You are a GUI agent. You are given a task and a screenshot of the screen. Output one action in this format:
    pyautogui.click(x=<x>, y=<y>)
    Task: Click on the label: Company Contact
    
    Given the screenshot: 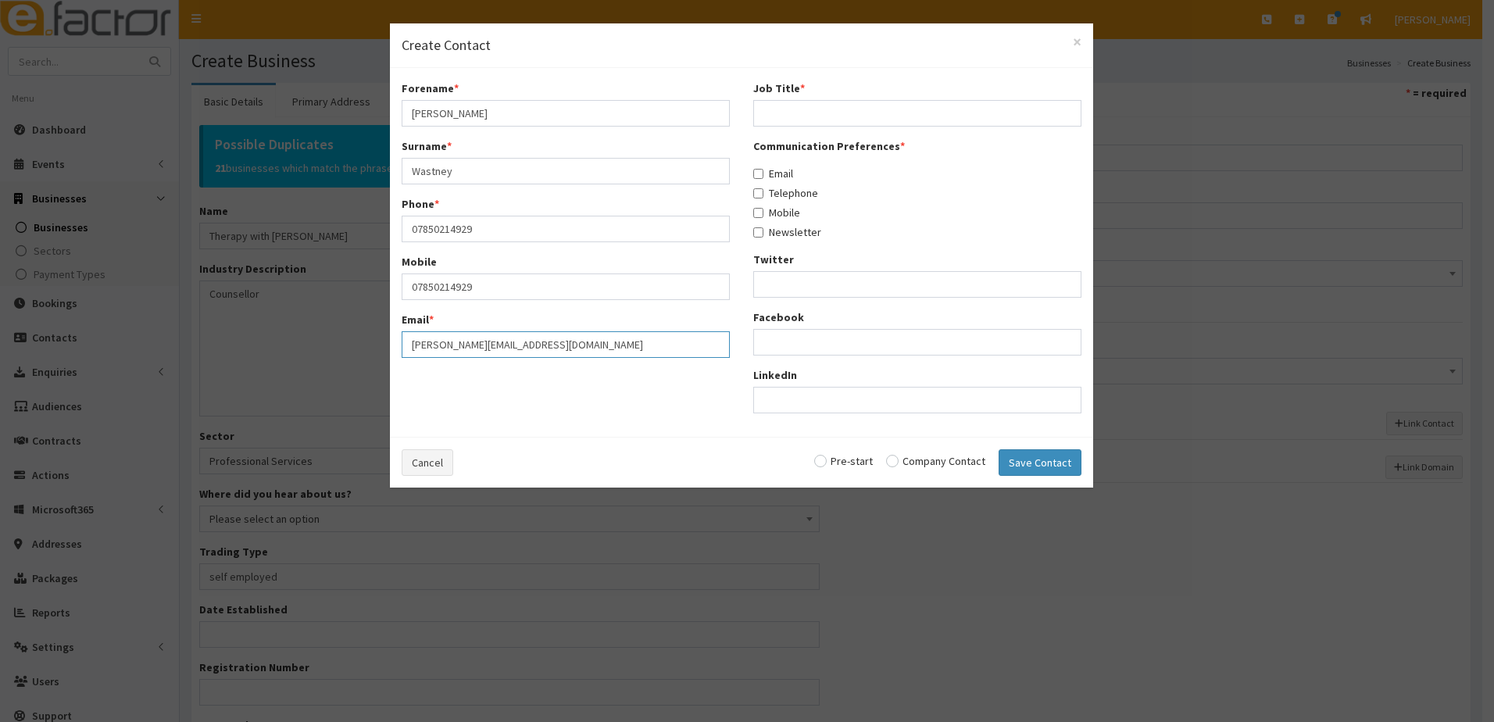 What is the action you would take?
    pyautogui.click(x=935, y=461)
    